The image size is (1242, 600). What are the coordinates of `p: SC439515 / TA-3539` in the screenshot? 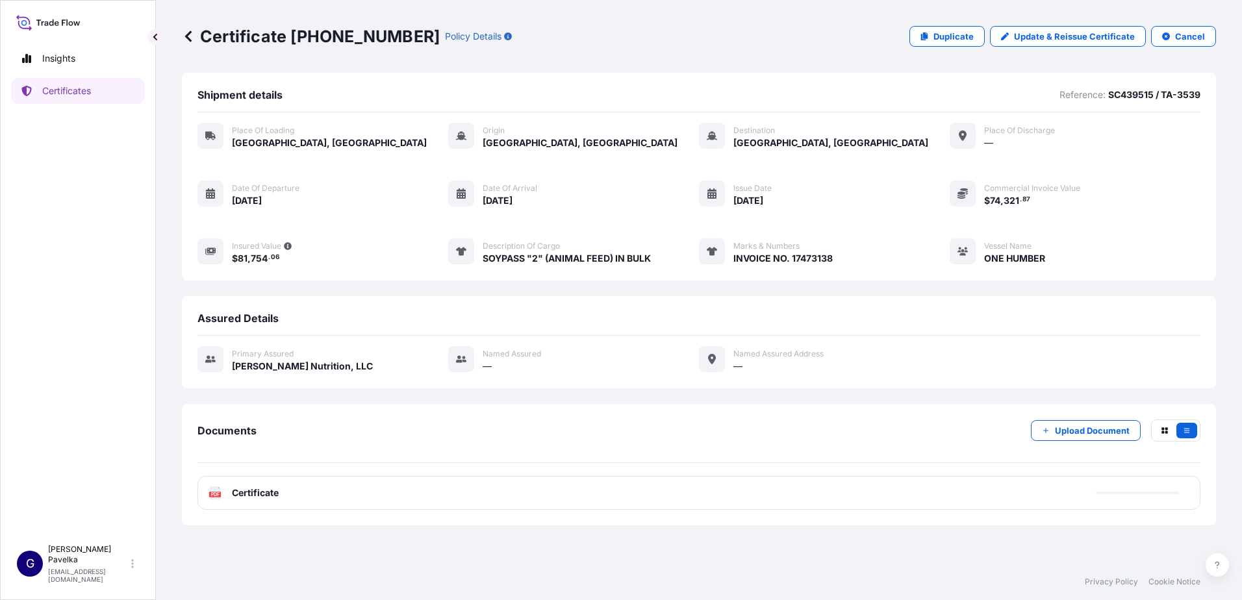 It's located at (1155, 95).